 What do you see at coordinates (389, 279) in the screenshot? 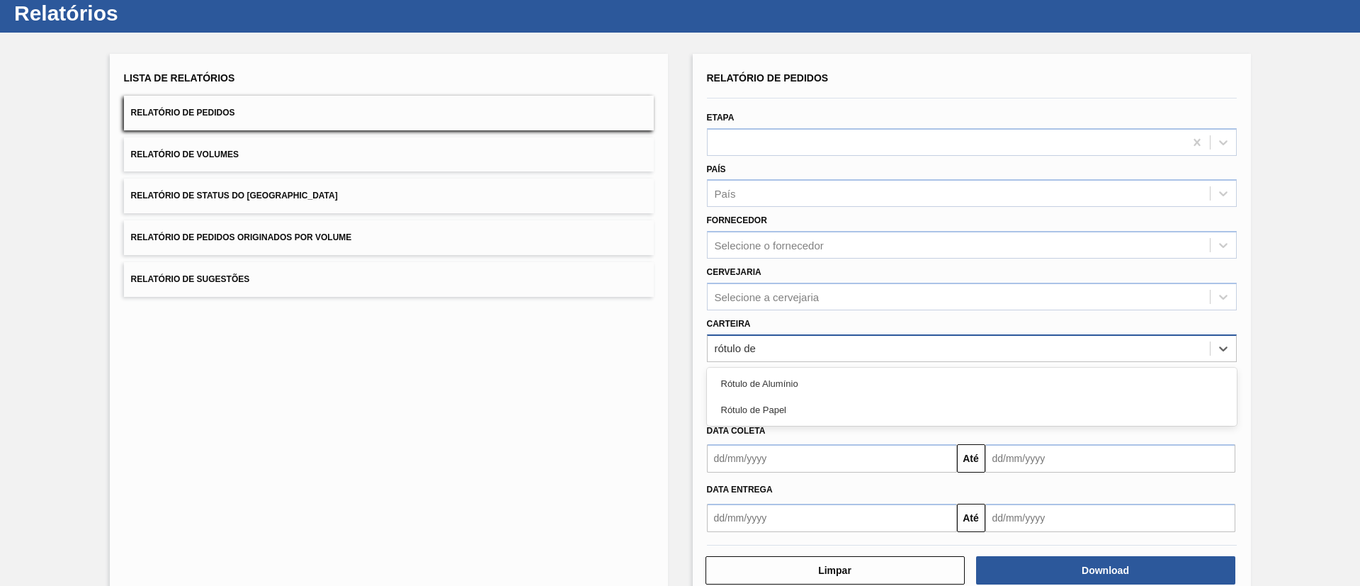
I see `button: Relatório de Sugestões` at bounding box center [389, 279].